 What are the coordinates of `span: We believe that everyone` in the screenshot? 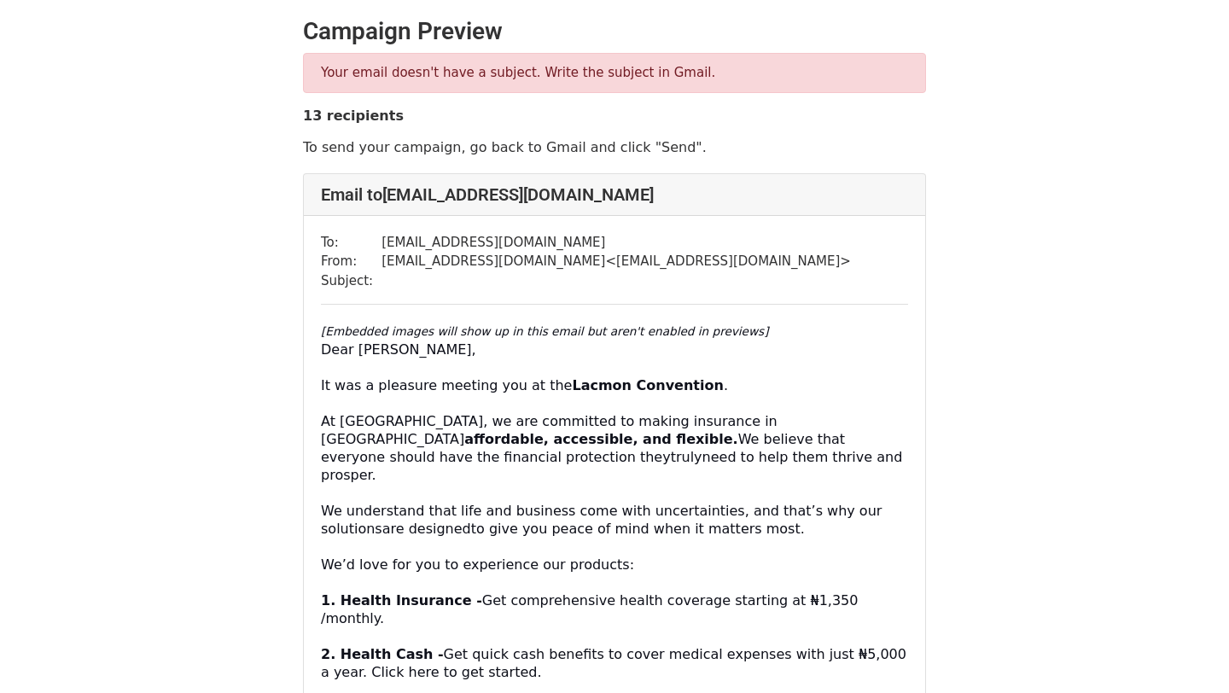 It's located at (583, 448).